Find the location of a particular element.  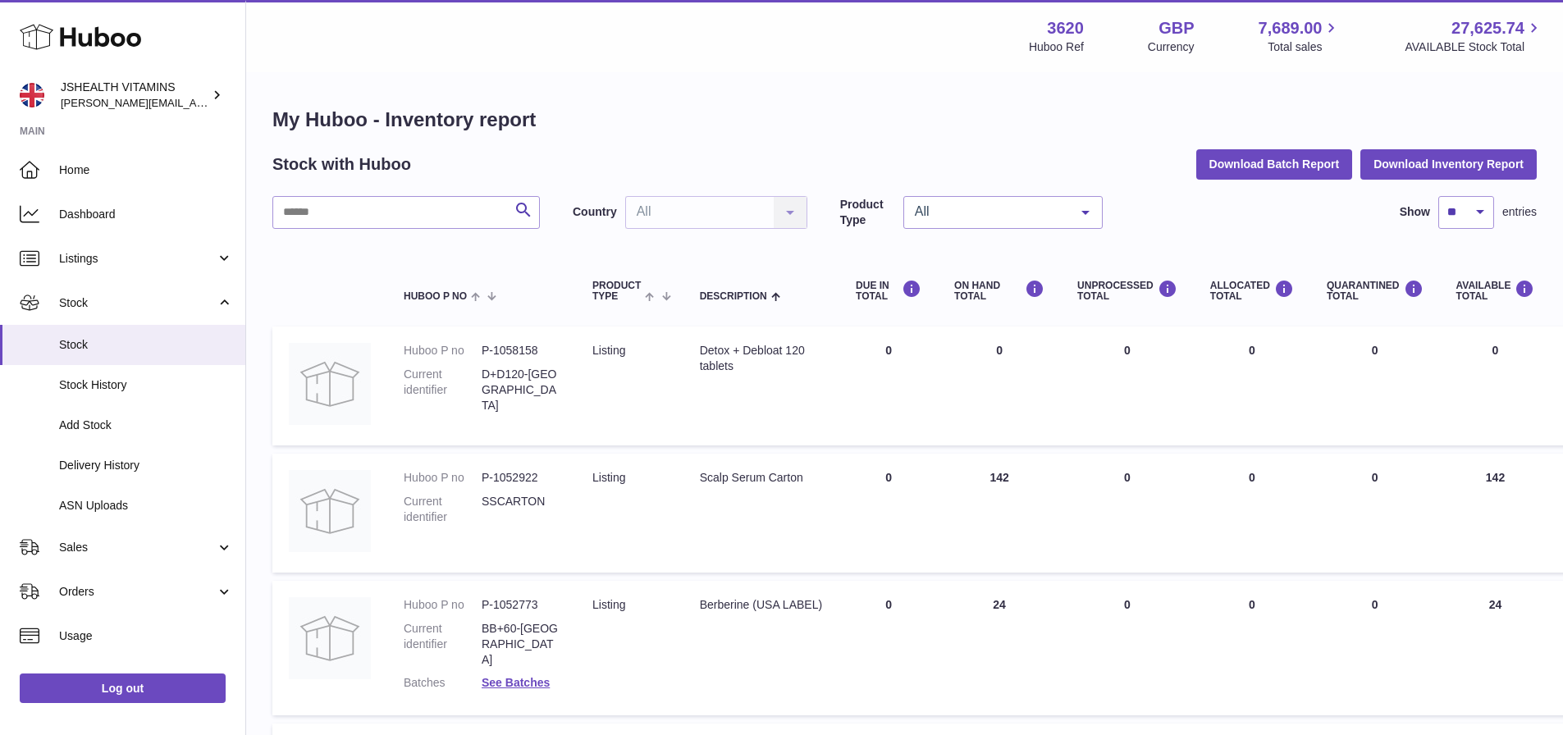

button: Download Batch Report is located at coordinates (1274, 164).